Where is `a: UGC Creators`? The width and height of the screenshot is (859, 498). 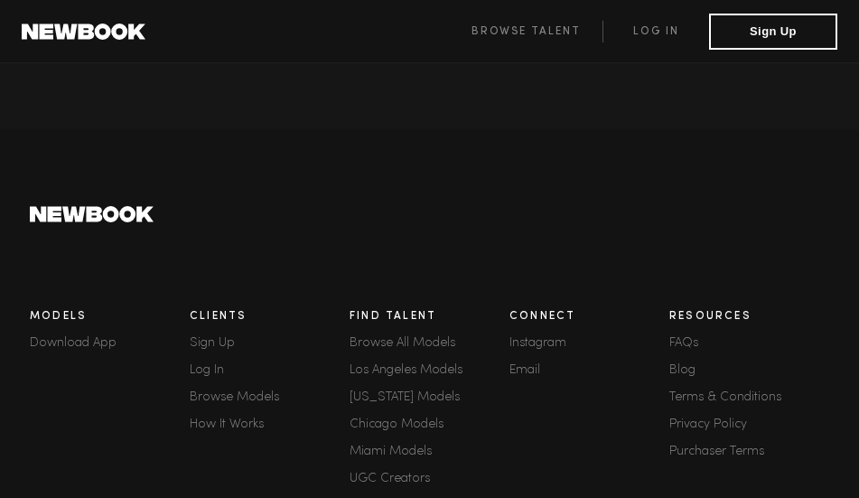
a: UGC Creators is located at coordinates (429, 479).